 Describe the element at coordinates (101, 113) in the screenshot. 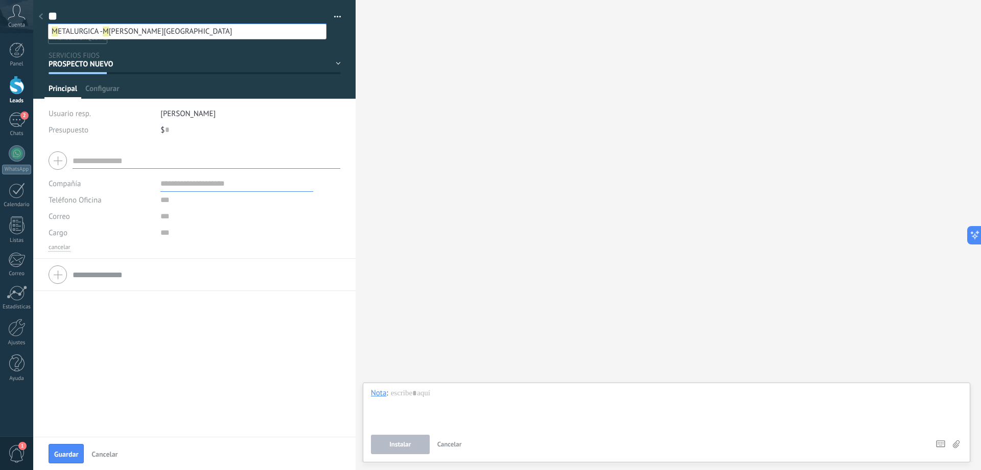

I see `div: Usuario resp.` at that location.